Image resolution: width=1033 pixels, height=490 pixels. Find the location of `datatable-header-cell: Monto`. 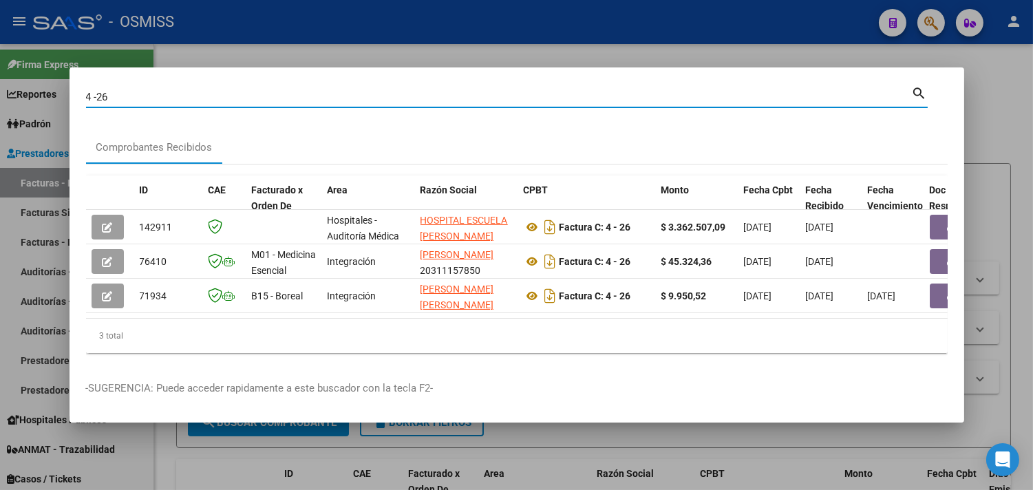

datatable-header-cell: Monto is located at coordinates (697, 206).